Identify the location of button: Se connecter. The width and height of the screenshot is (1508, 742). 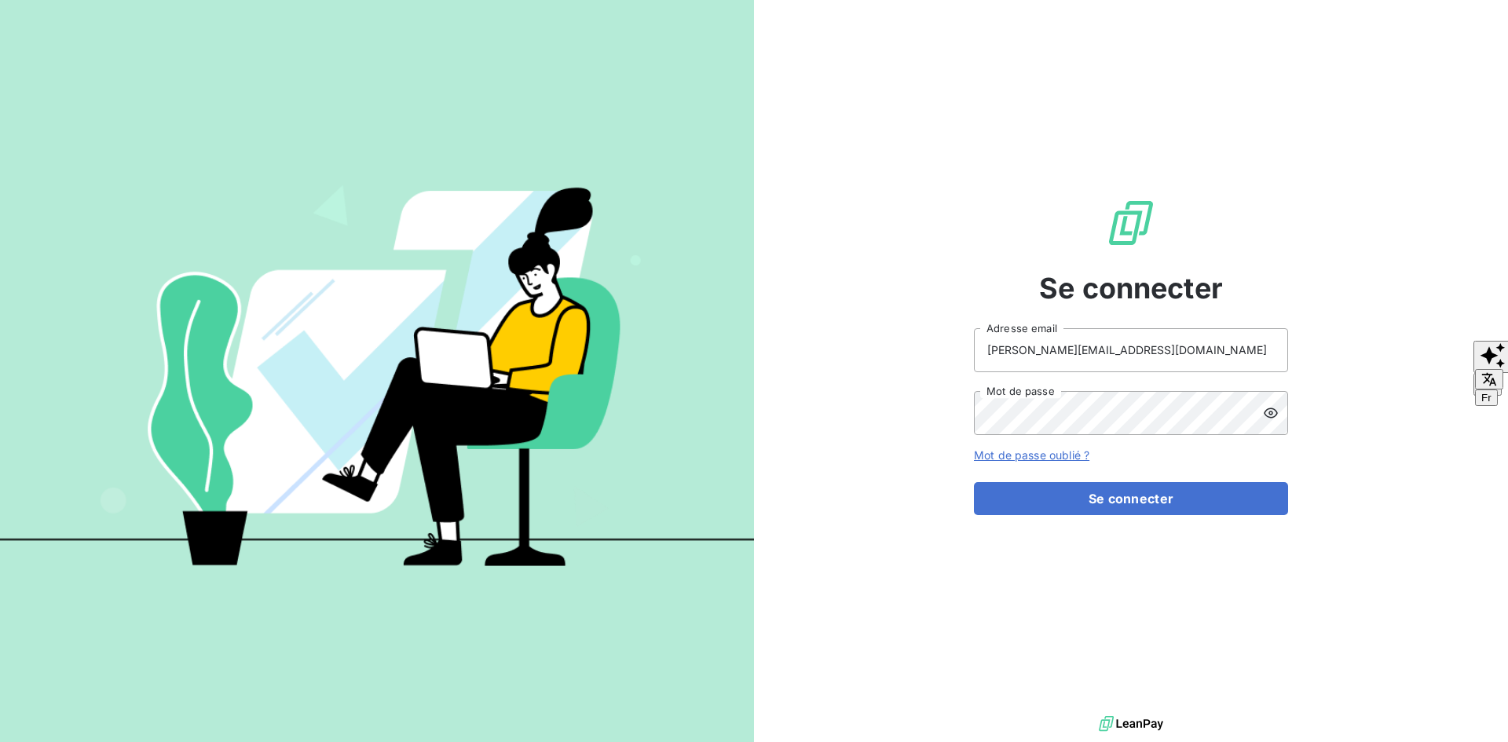
(1131, 499).